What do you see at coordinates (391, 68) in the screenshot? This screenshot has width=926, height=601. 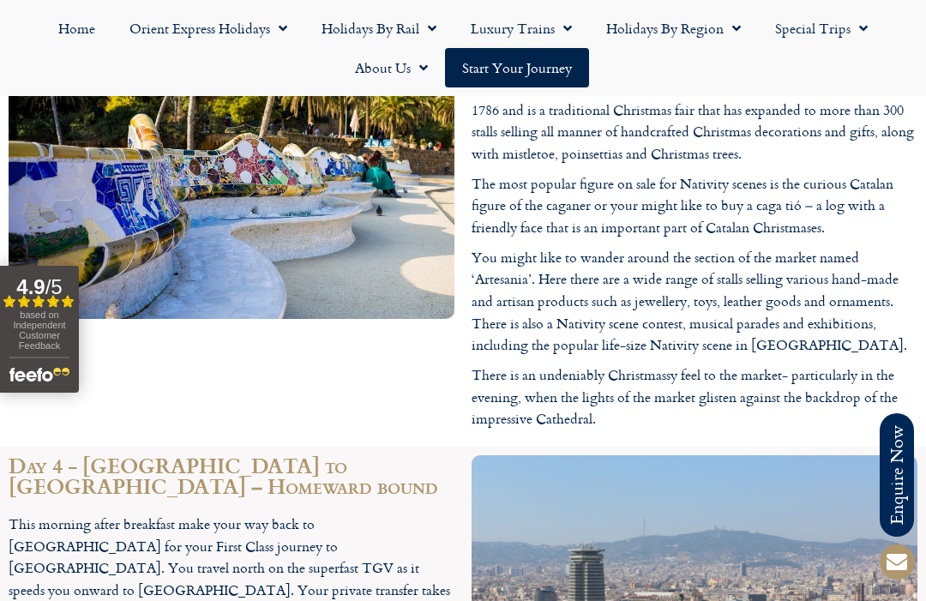 I see `a: About Us` at bounding box center [391, 68].